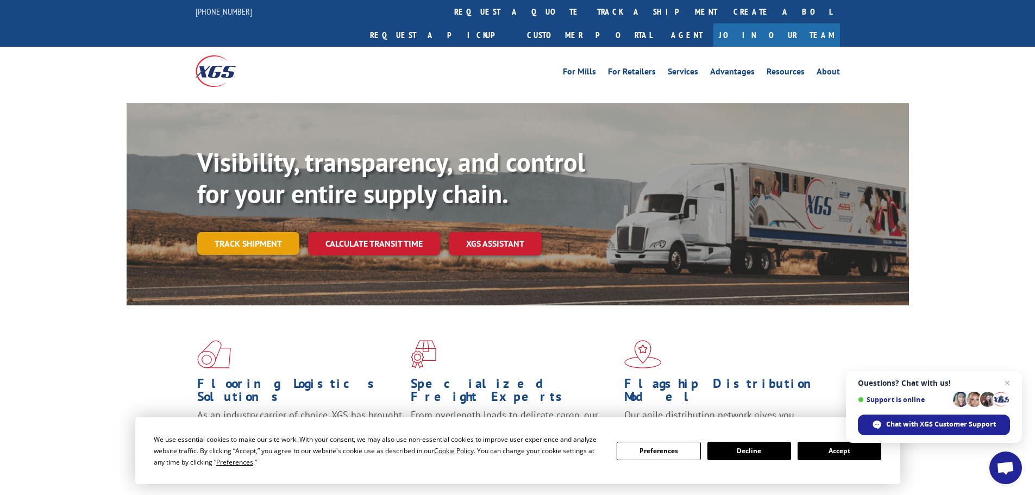 The height and width of the screenshot is (495, 1035). Describe the element at coordinates (391, 178) in the screenshot. I see `b: Visibility, transparency, and control for your entire supply chain.` at that location.